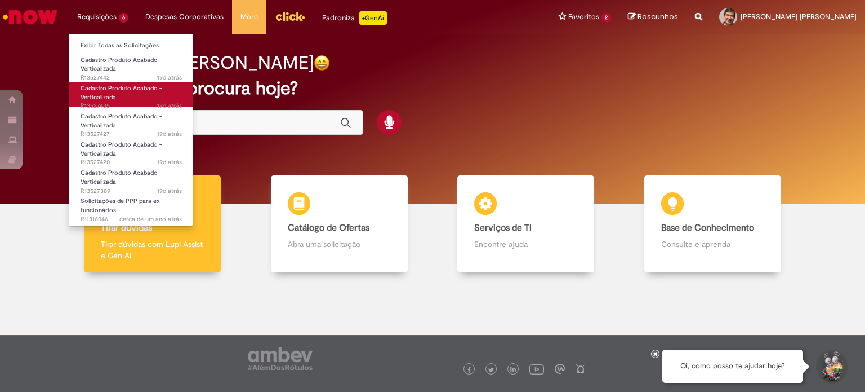 The width and height of the screenshot is (865, 392). I want to click on a: Rascunhos, so click(653, 17).